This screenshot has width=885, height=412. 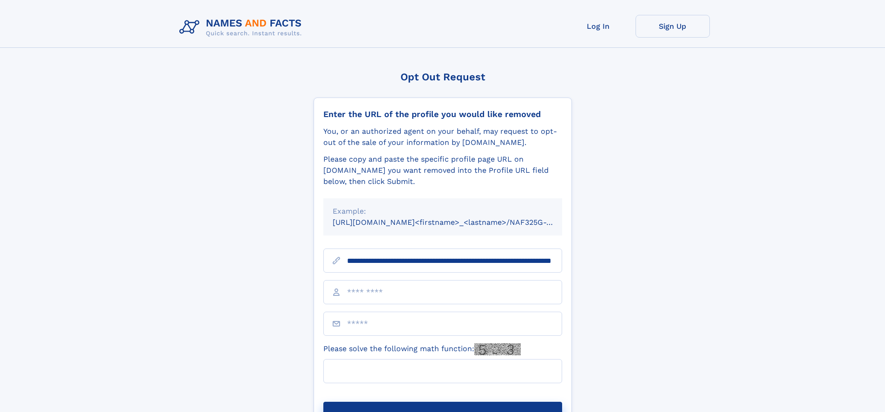 What do you see at coordinates (673, 26) in the screenshot?
I see `a: Sign Up` at bounding box center [673, 26].